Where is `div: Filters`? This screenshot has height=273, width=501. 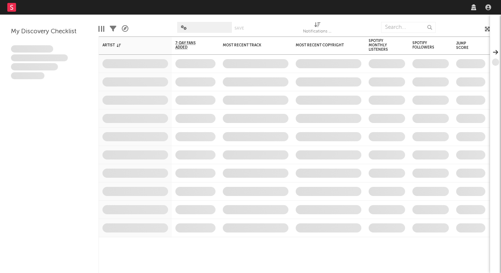 div: Filters is located at coordinates (113, 29).